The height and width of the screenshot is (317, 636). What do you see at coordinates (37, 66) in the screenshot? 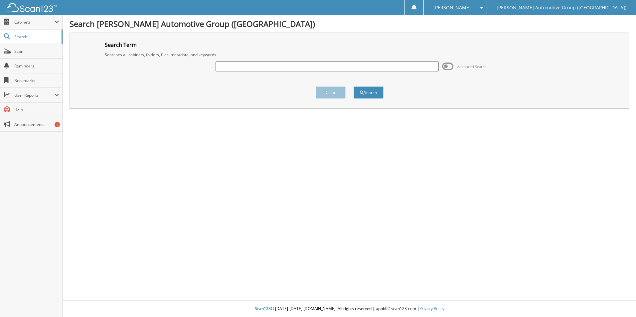
I see `span: Reminders` at bounding box center [37, 66].